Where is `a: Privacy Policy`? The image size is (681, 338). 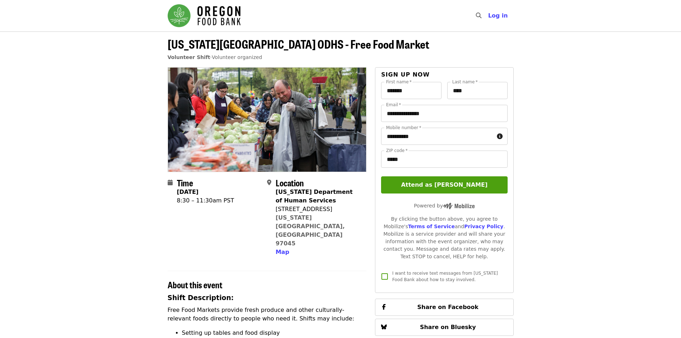
a: Privacy Policy is located at coordinates (484, 226).